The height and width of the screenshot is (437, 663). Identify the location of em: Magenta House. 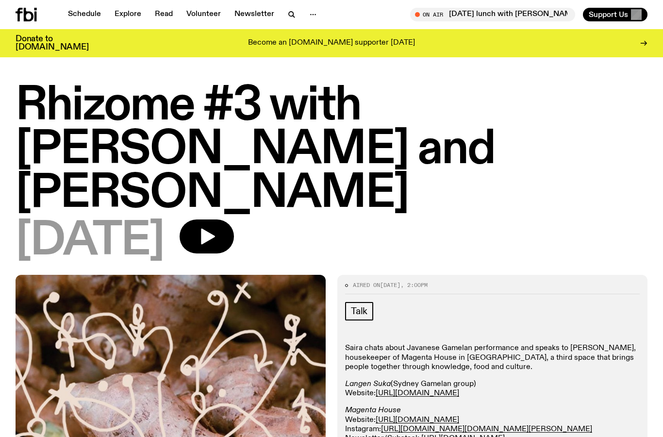
(373, 410).